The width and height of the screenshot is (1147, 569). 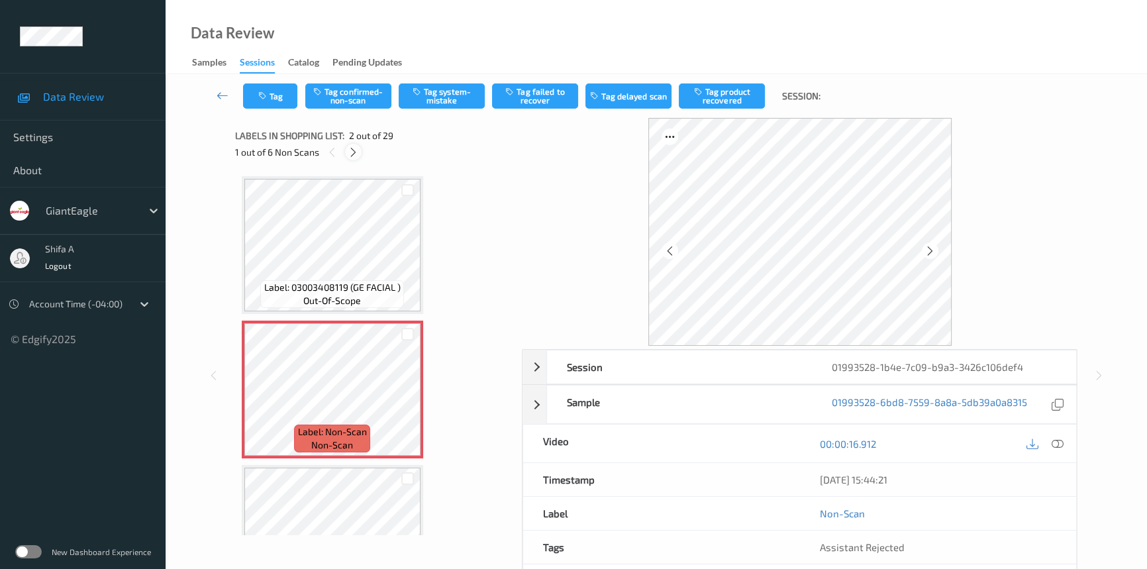 What do you see at coordinates (944, 367) in the screenshot?
I see `div: 01993528-1b4e-7c09-b9a3-3426c106def4` at bounding box center [944, 367].